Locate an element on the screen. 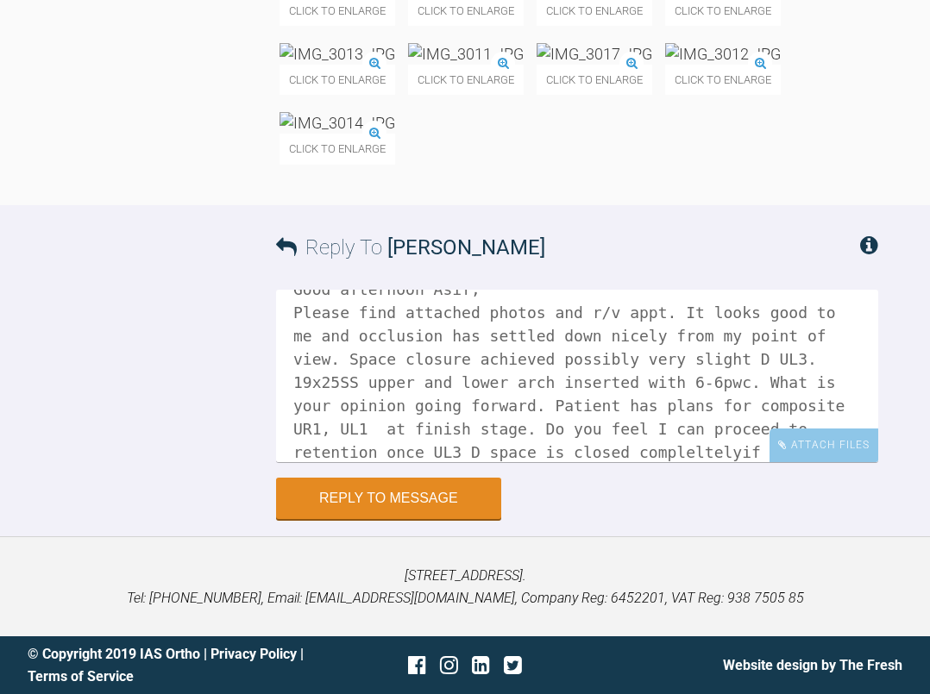  div: Attach Files is located at coordinates (824, 445).